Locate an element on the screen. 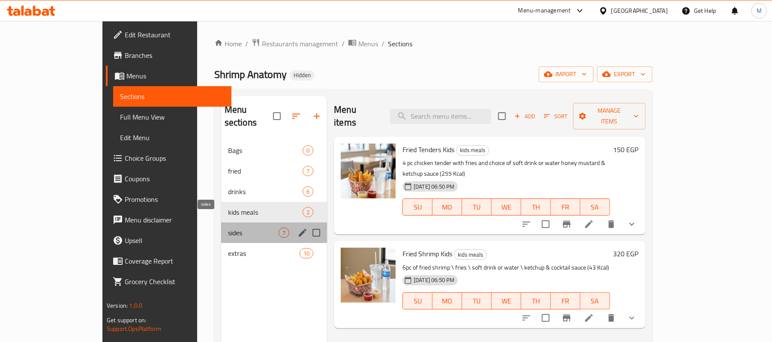 The width and height of the screenshot is (772, 342). nav: breadcrumb is located at coordinates (433, 44).